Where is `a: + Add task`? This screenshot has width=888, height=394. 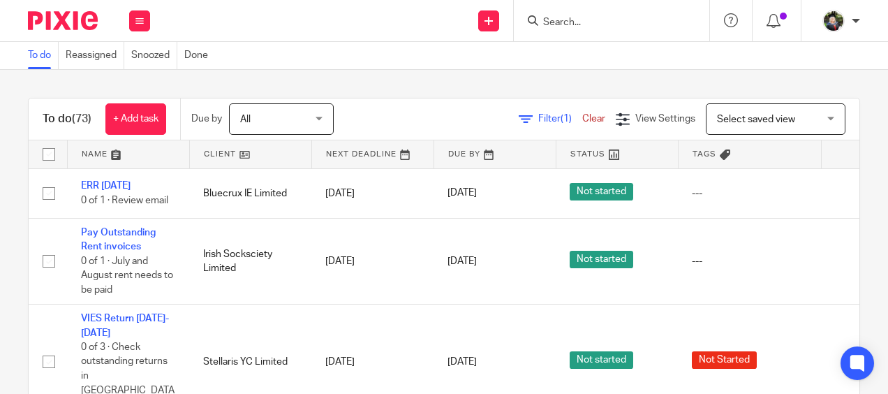
a: + Add task is located at coordinates (135, 119).